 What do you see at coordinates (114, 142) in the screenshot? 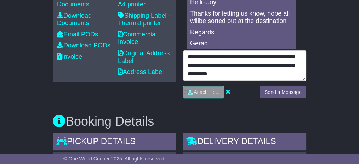
I see `div: Pickup Details` at bounding box center [114, 142].